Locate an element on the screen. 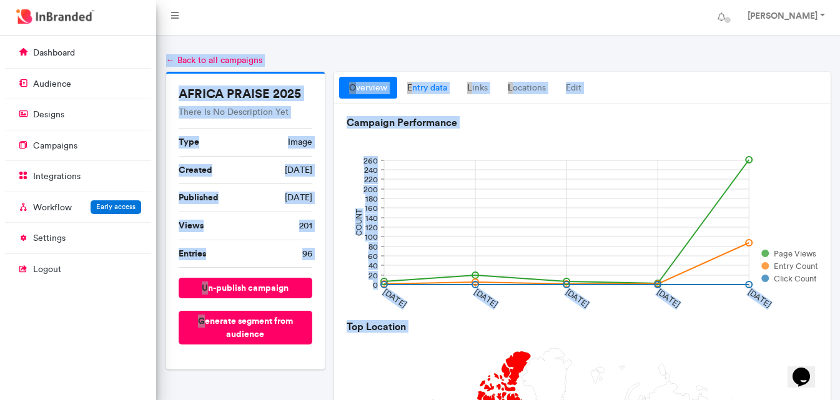  img: InBranded Logo is located at coordinates (55, 16).